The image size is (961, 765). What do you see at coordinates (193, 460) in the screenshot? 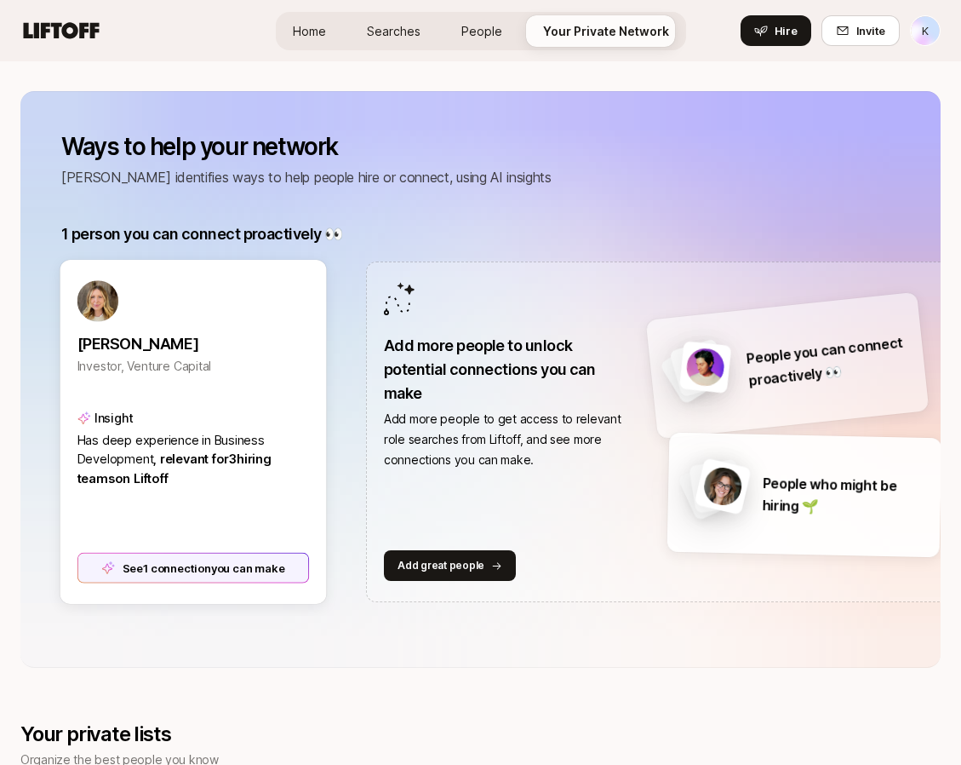
I see `p: Has deep experience in Business Development` at bounding box center [193, 460].